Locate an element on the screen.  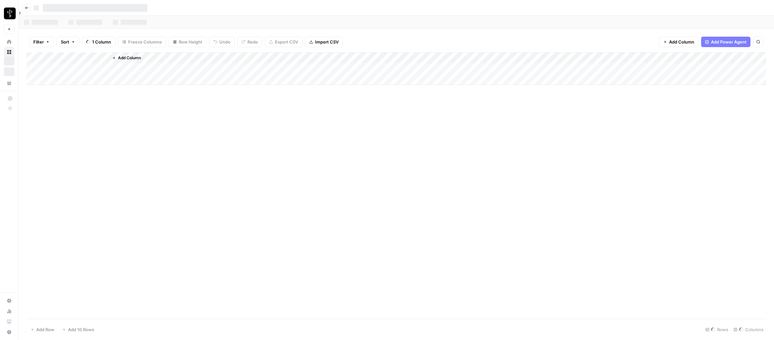
span: Row Height is located at coordinates (191, 42).